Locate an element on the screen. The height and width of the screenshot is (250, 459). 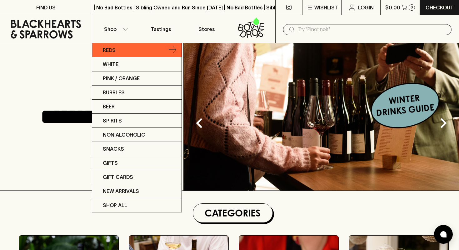
p: White is located at coordinates (111, 64).